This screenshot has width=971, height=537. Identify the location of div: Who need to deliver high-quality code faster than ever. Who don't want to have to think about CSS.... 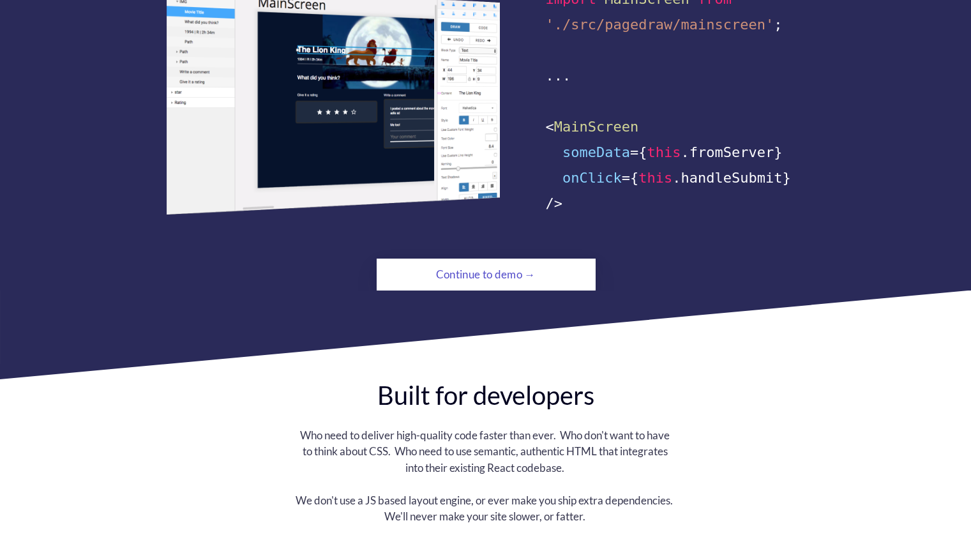
(485, 451).